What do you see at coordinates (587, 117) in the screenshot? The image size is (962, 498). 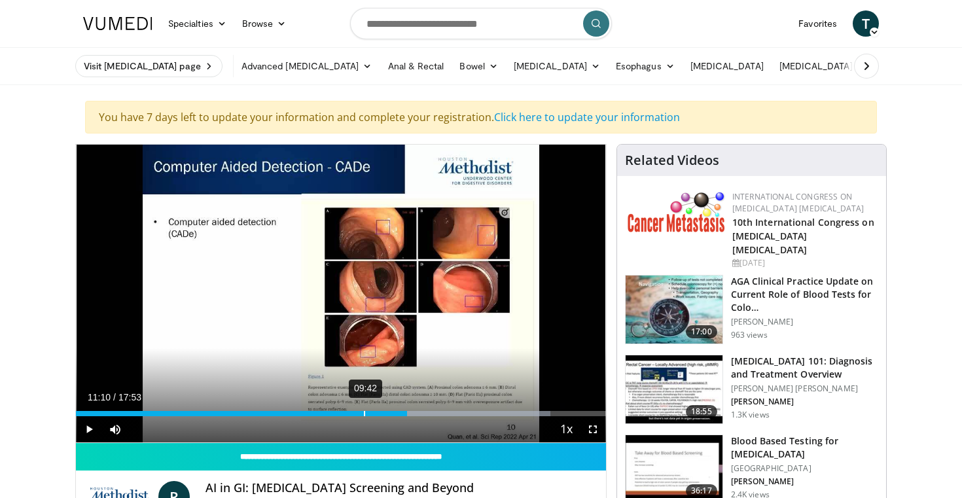 I see `a: Click here to update your information` at bounding box center [587, 117].